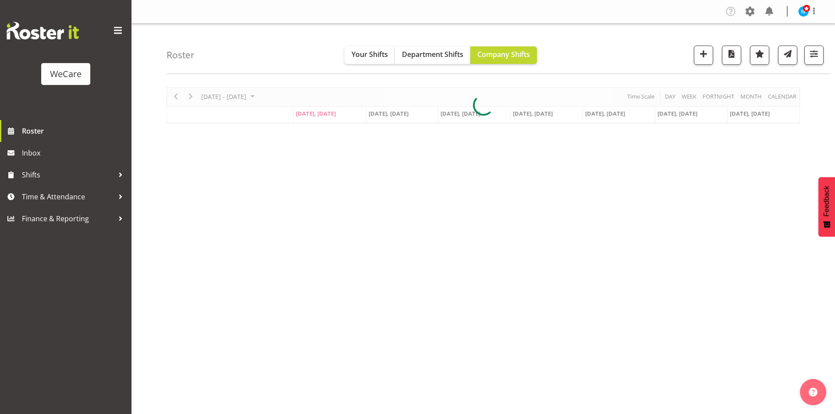 Image resolution: width=835 pixels, height=414 pixels. What do you see at coordinates (827, 207) in the screenshot?
I see `button: Feedback - Show survey` at bounding box center [827, 207].